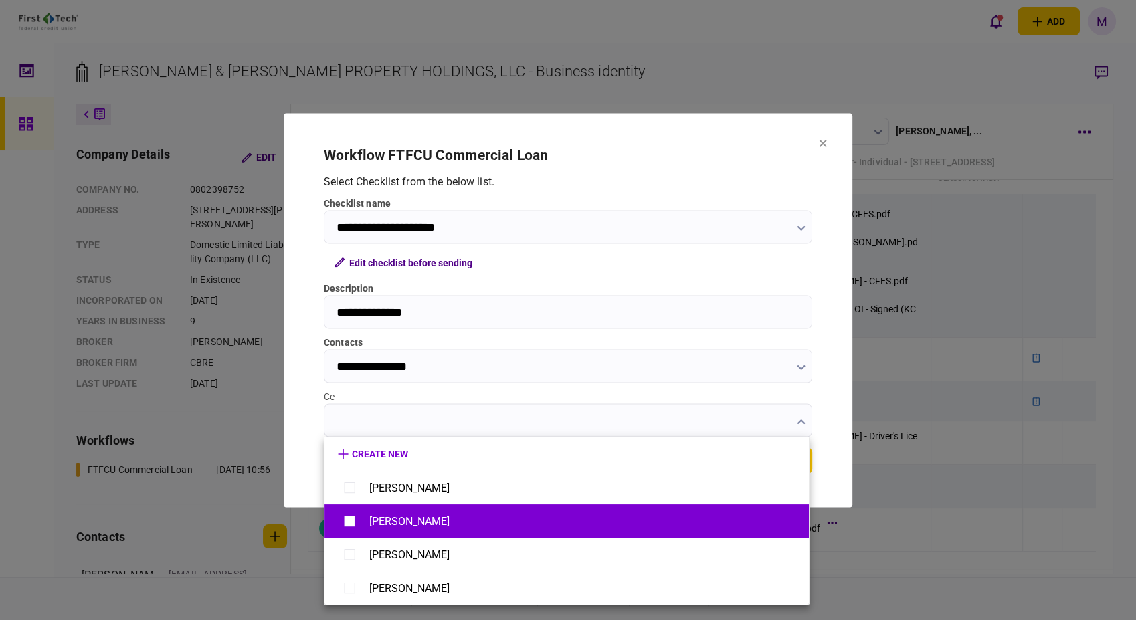  What do you see at coordinates (567, 454) in the screenshot?
I see `button: create new` at bounding box center [567, 454].